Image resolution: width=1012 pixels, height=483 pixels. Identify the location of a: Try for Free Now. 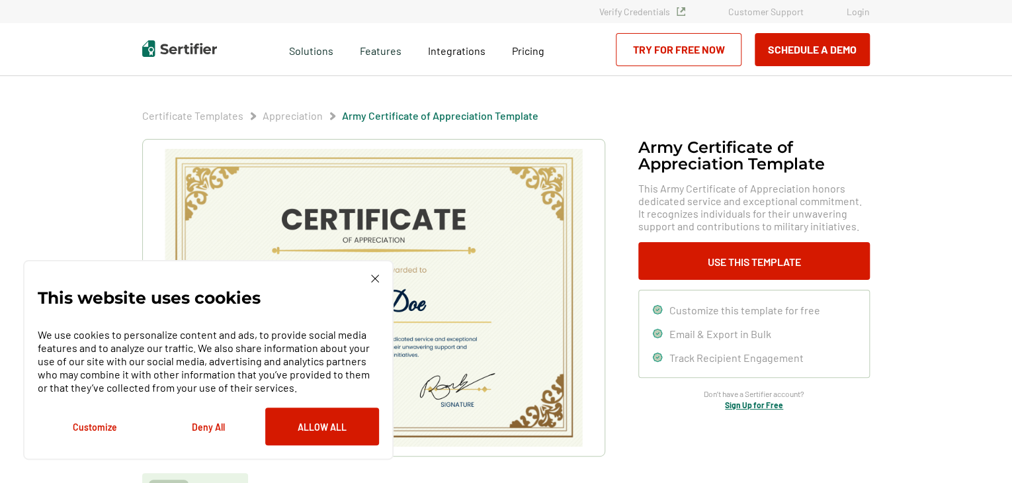
(679, 50).